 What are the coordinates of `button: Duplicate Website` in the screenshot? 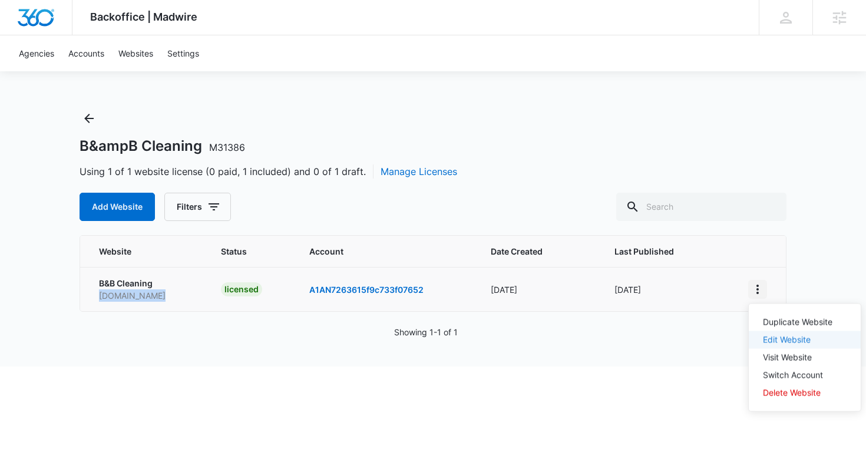 It's located at (804, 322).